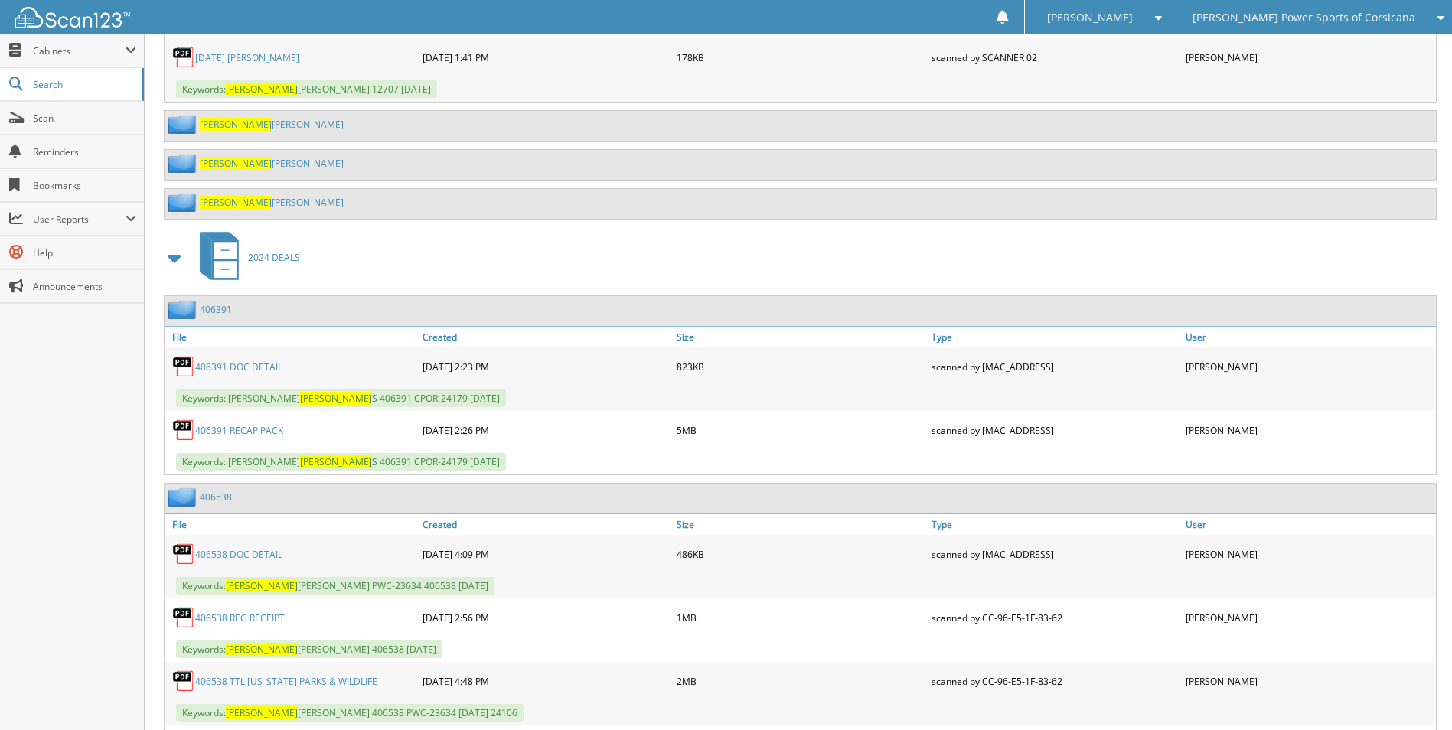 Image resolution: width=1452 pixels, height=730 pixels. Describe the element at coordinates (1054, 57) in the screenshot. I see `div: scanned by SCANNER 02` at that location.